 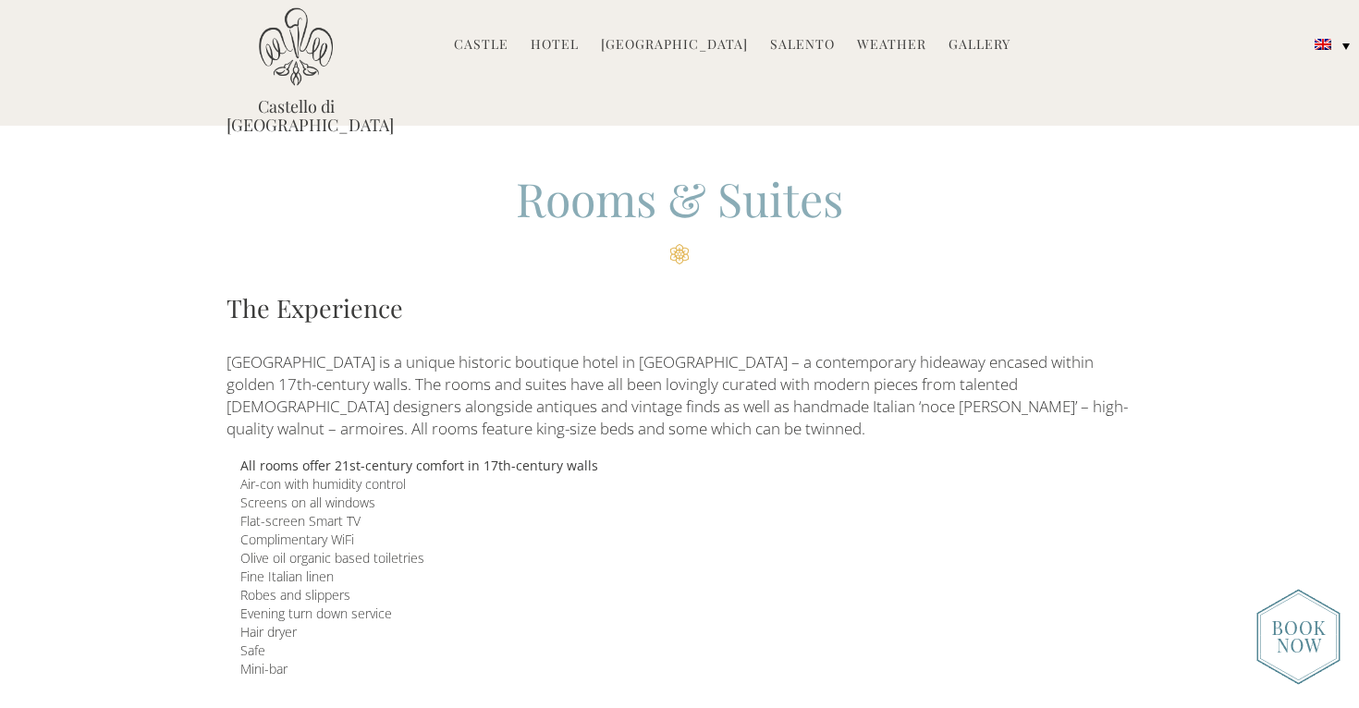 What do you see at coordinates (481, 45) in the screenshot?
I see `a: Castle` at bounding box center [481, 45].